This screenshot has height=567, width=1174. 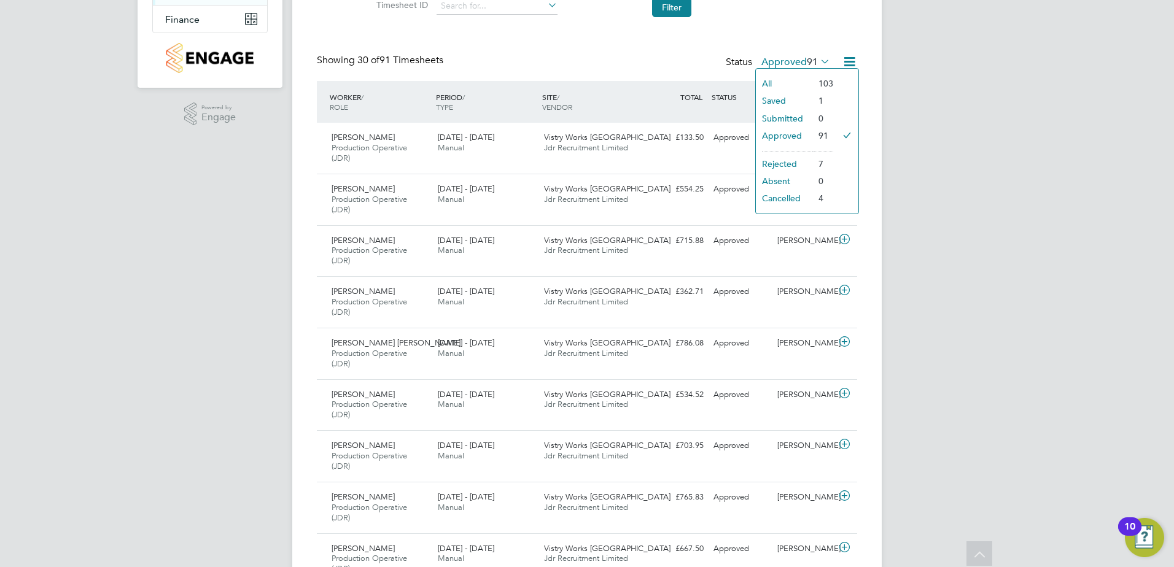 I want to click on div: £667.50, so click(x=677, y=549).